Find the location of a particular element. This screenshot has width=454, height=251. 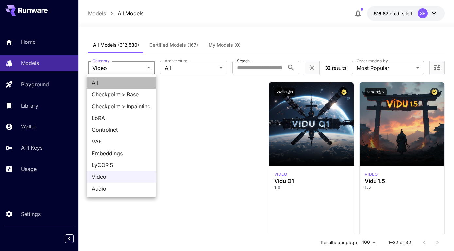

span: VAE is located at coordinates (121, 141).